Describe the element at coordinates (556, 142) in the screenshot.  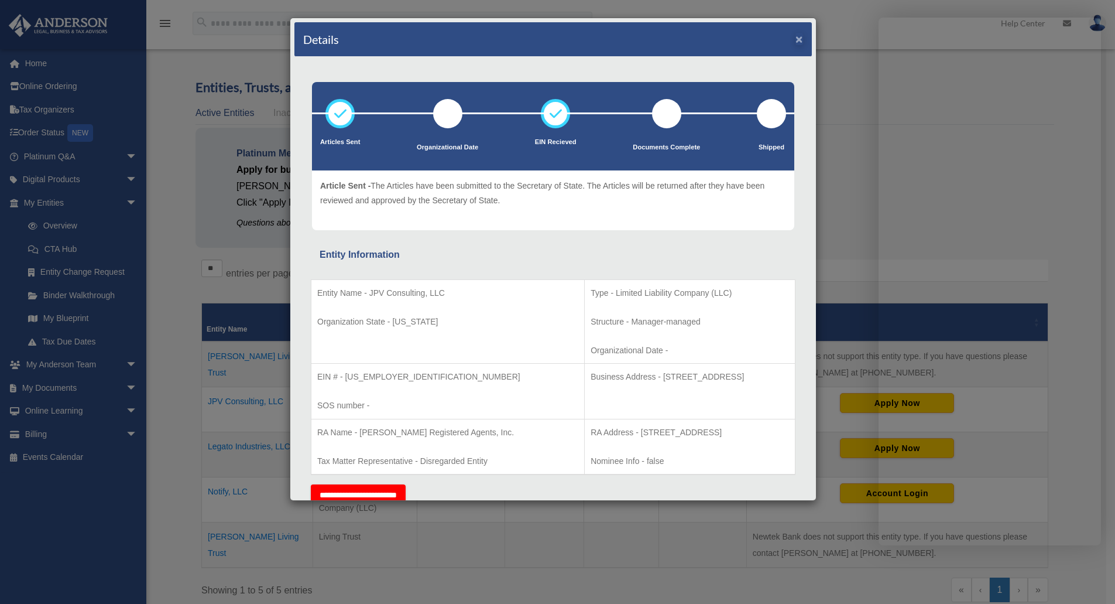
I see `p: EIN Recieved` at that location.